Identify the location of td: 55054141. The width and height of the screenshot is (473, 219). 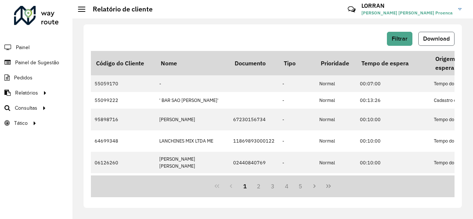
(123, 184).